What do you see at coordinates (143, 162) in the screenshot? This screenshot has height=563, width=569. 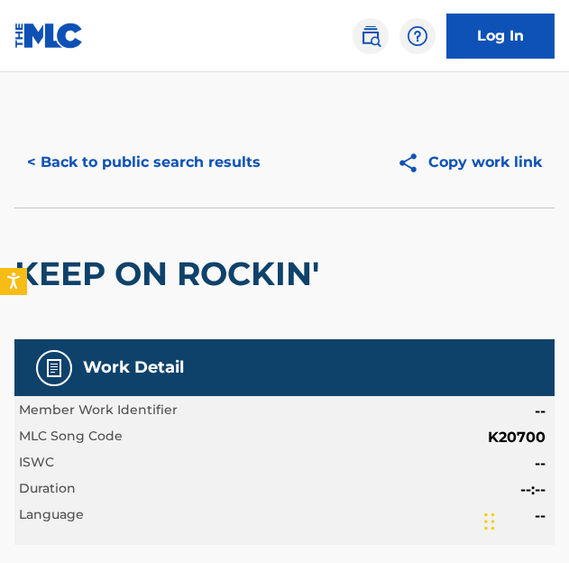 I see `button: < Back to public search results` at bounding box center [143, 162].